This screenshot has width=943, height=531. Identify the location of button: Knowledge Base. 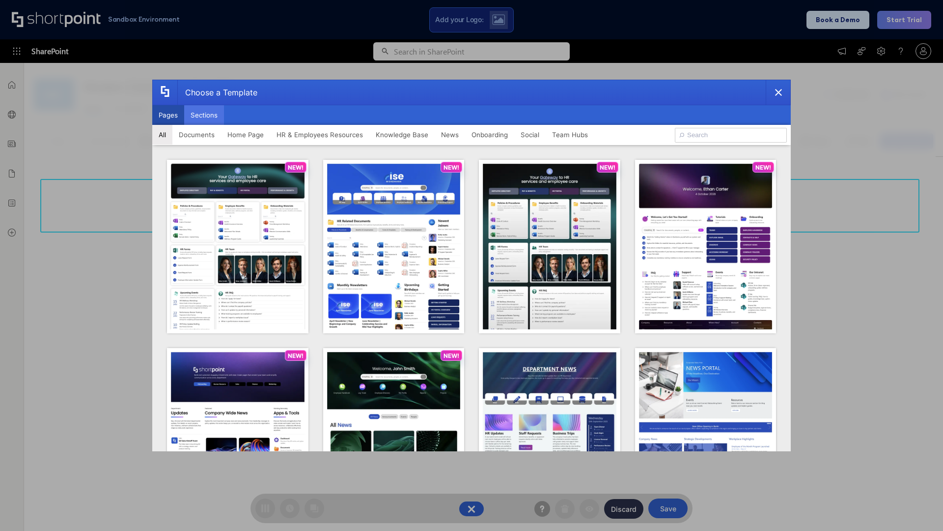
(402, 135).